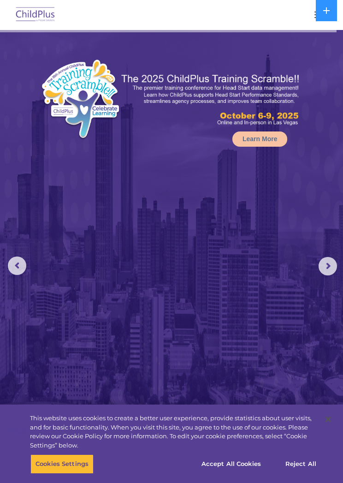 The width and height of the screenshot is (343, 483). What do you see at coordinates (260, 139) in the screenshot?
I see `a: Learn More` at bounding box center [260, 139].